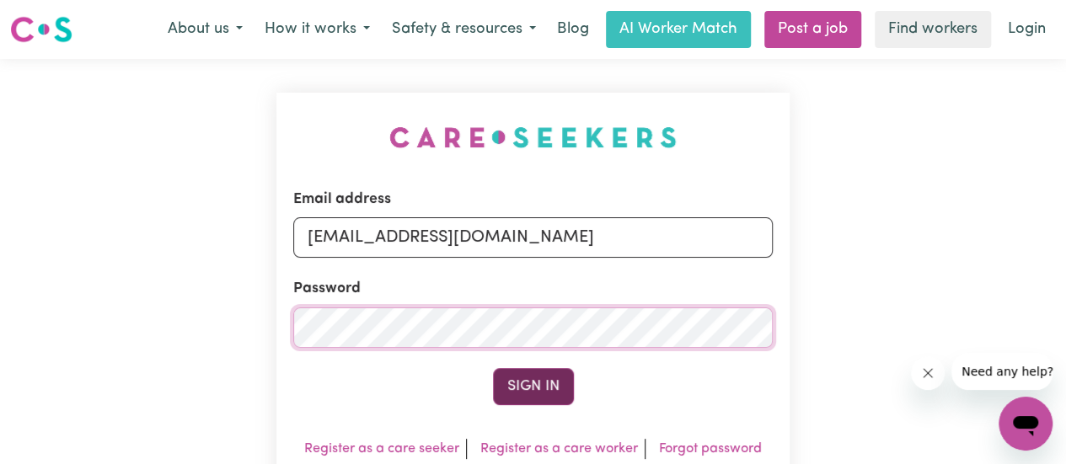  I want to click on button: About us, so click(205, 29).